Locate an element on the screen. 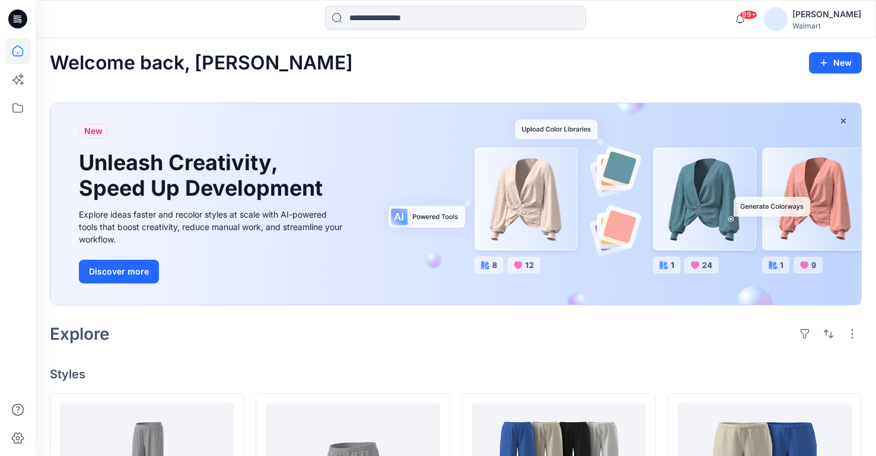  h2: Explore is located at coordinates (79, 334).